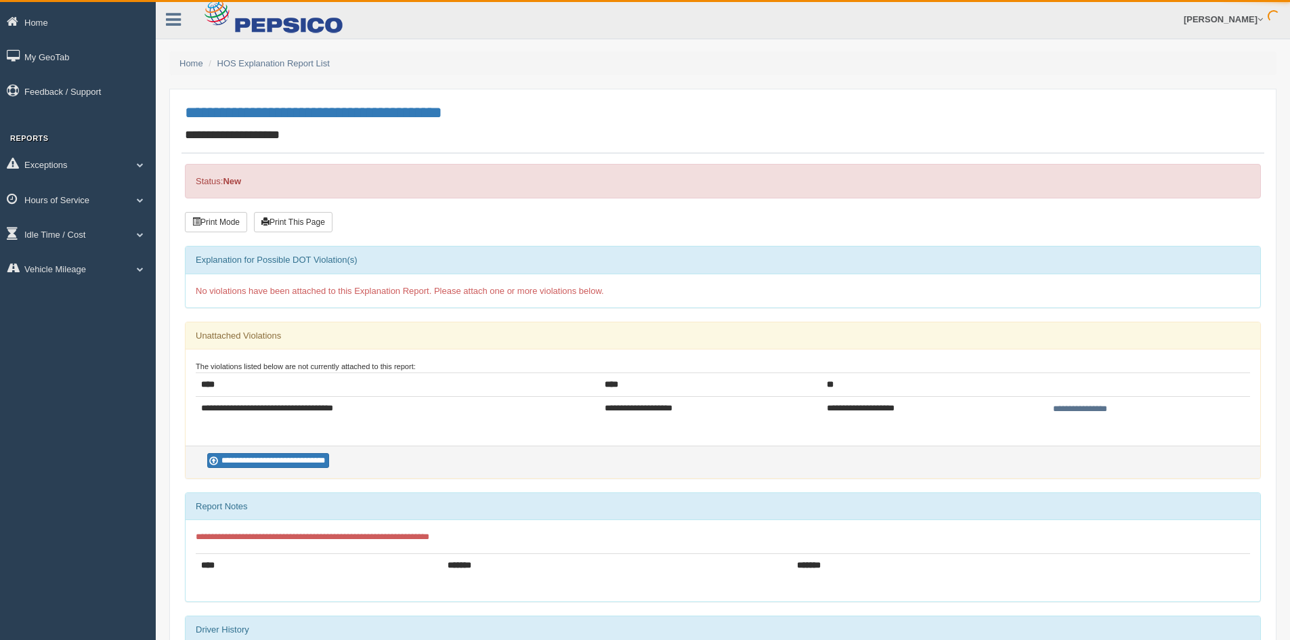  Describe the element at coordinates (723, 507) in the screenshot. I see `div: Report Notes` at that location.